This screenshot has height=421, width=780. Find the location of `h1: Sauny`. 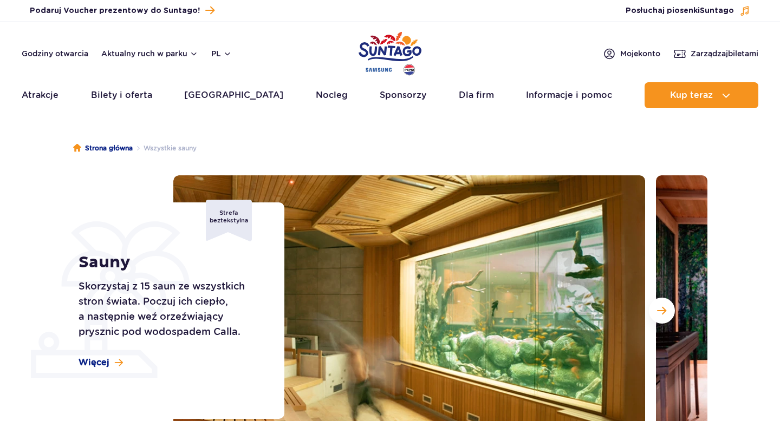

h1: Sauny is located at coordinates (169, 263).